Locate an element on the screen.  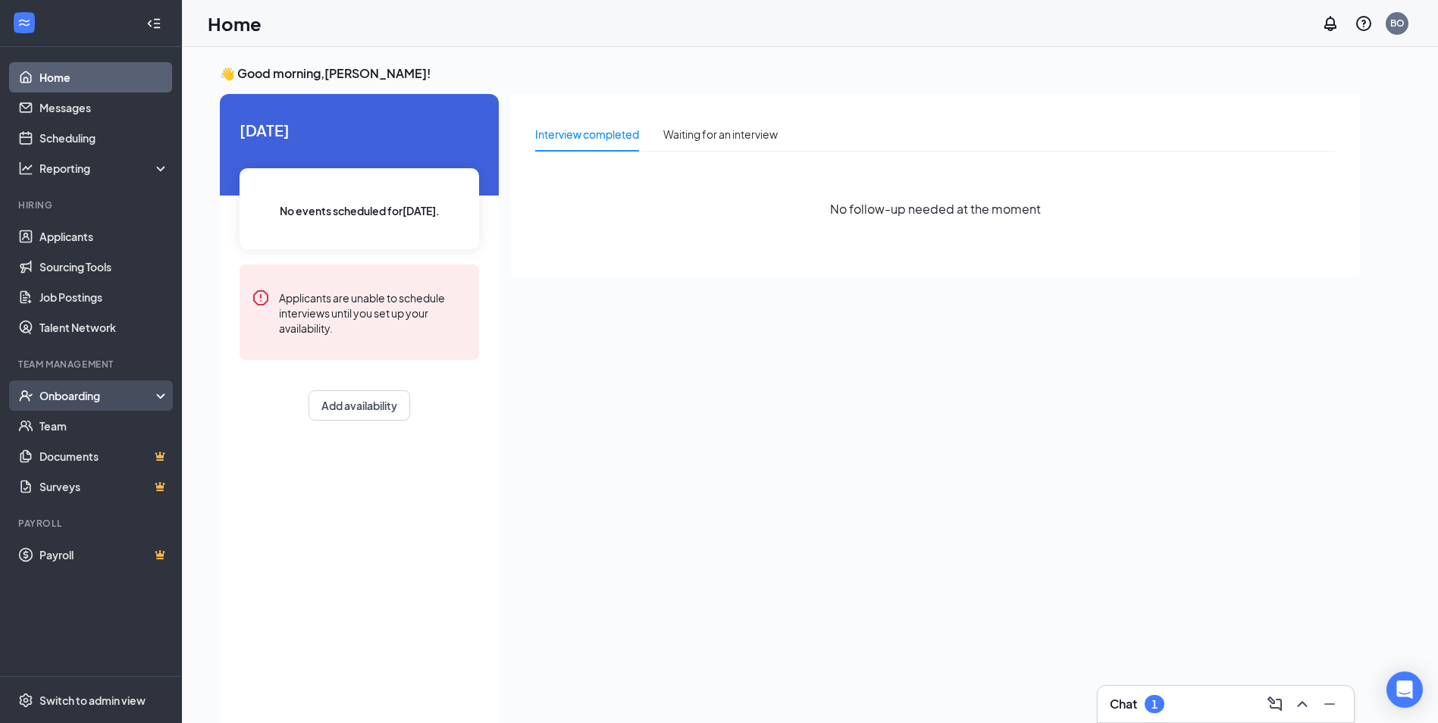
h1: Home is located at coordinates (234, 24).